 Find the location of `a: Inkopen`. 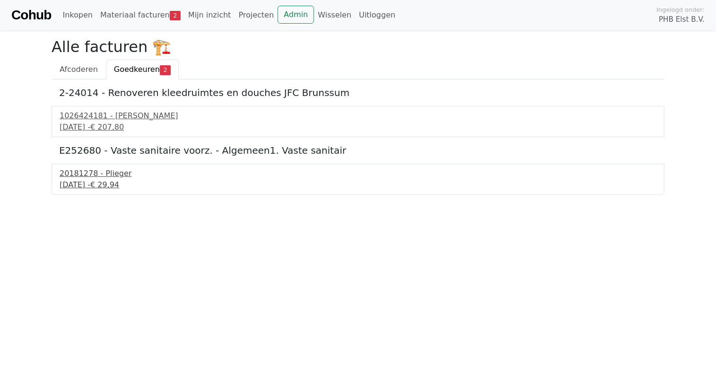

a: Inkopen is located at coordinates (77, 15).